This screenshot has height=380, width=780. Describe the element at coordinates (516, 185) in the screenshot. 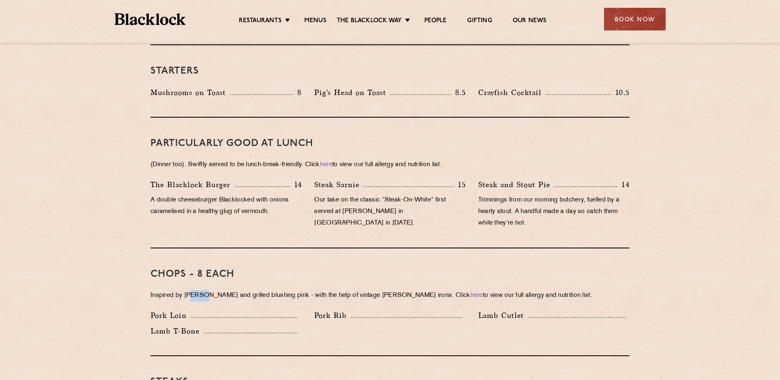

I see `p: Steak and Stout Pie` at that location.